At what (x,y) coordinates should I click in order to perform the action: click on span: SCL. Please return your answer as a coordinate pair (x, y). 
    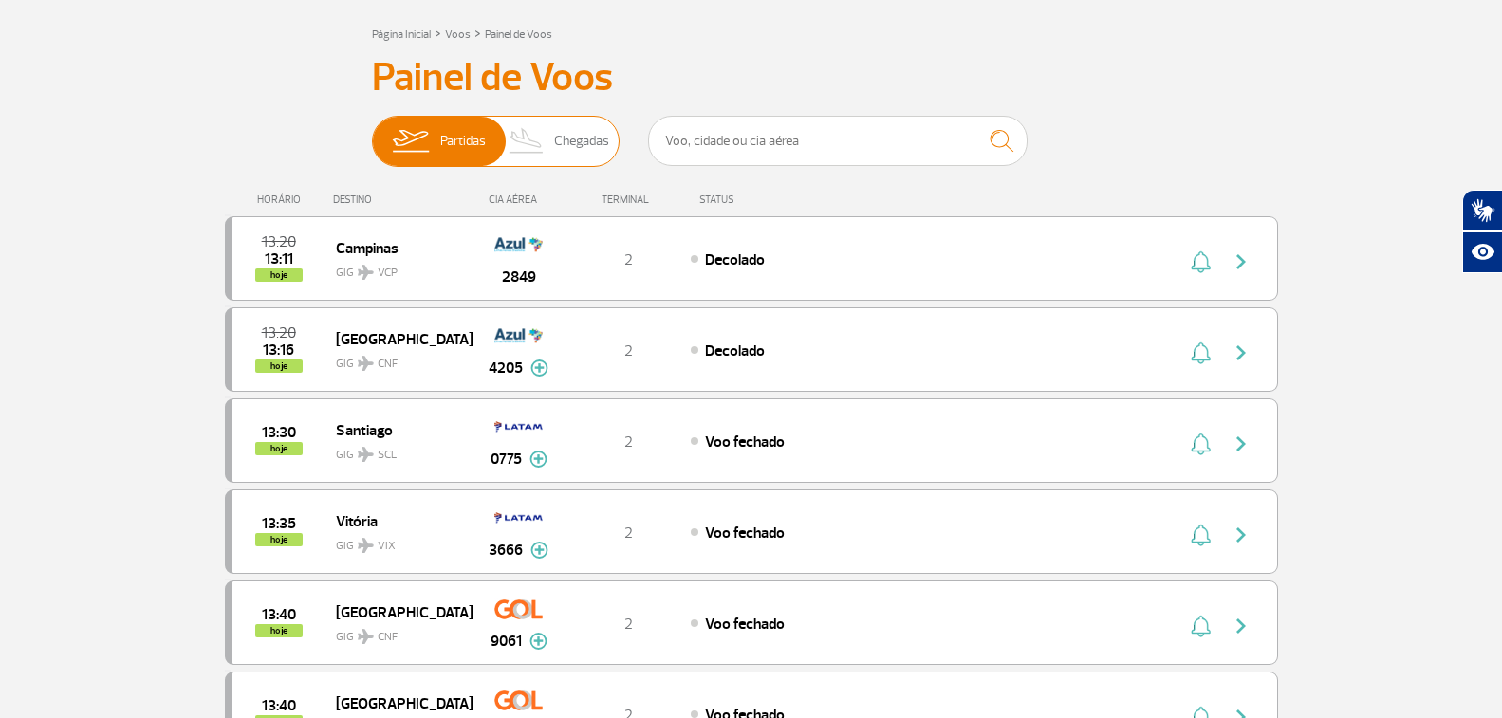
    Looking at the image, I should click on (387, 455).